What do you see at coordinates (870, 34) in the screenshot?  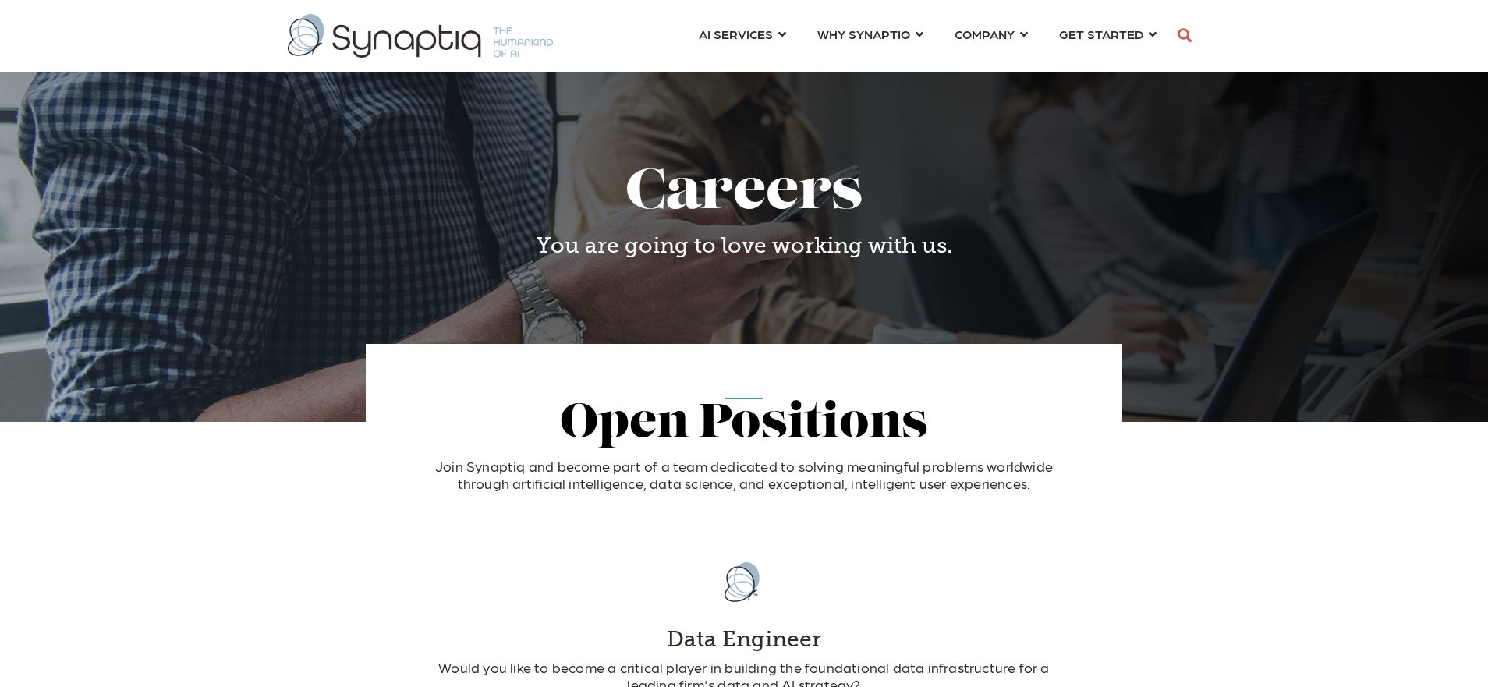 I see `a: WHY SYNAPTIQ` at bounding box center [870, 34].